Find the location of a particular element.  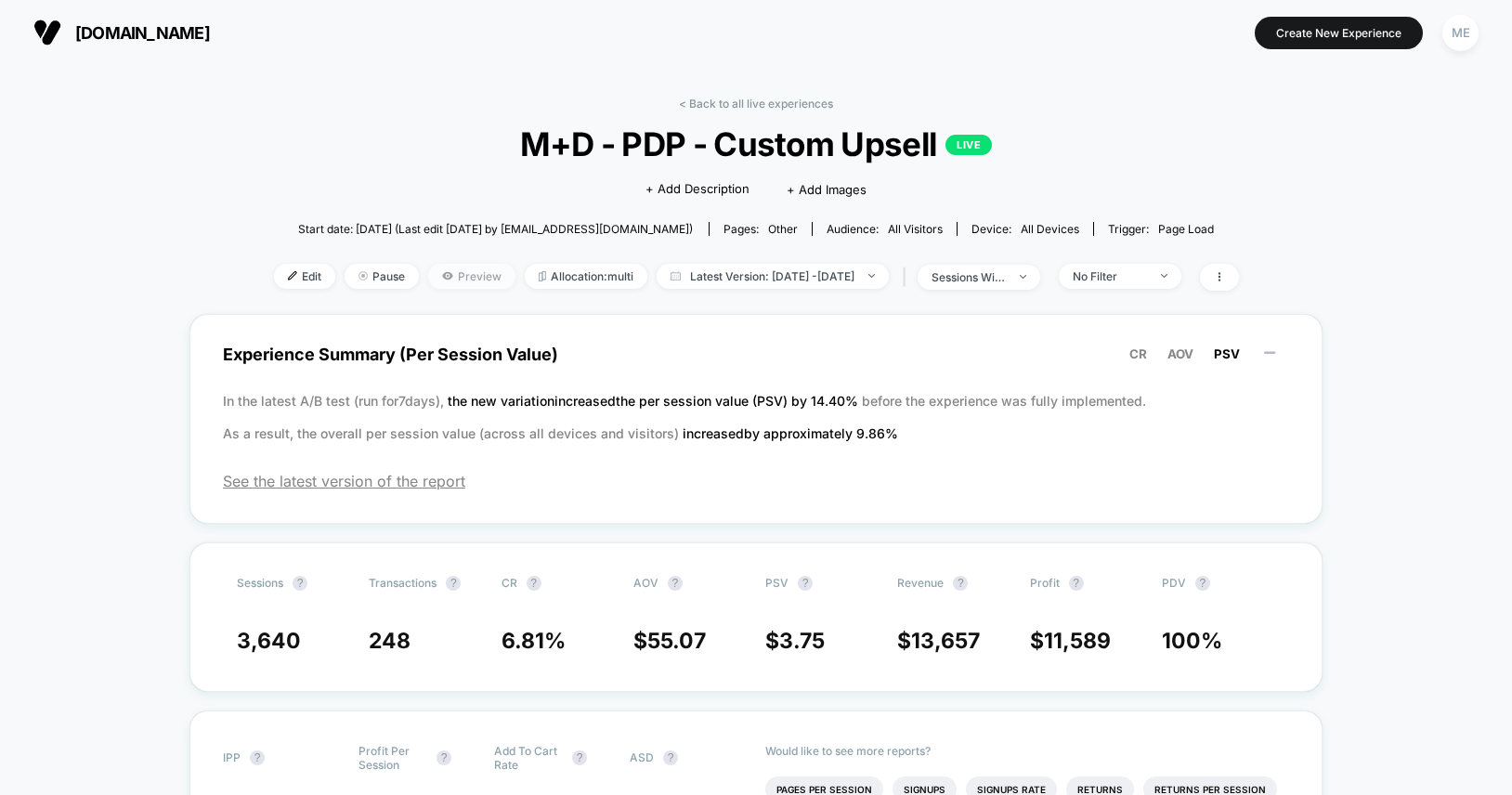

span: All Visitors is located at coordinates (915, 229).